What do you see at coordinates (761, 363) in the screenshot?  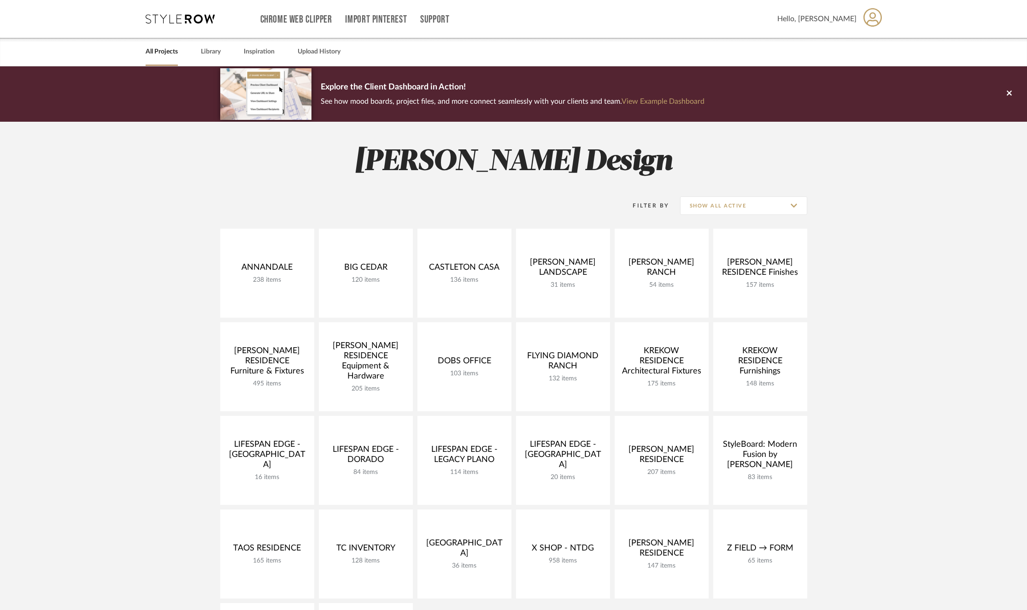 I see `div: KREKOW RESIDENCE Furnishings` at bounding box center [761, 363].